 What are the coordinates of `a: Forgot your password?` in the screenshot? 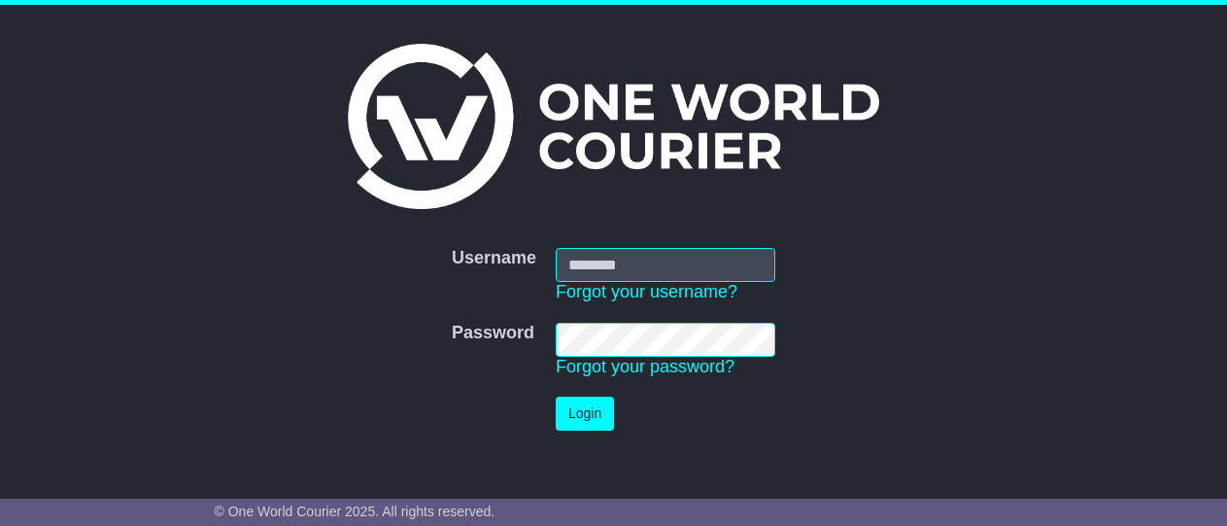 It's located at (645, 366).